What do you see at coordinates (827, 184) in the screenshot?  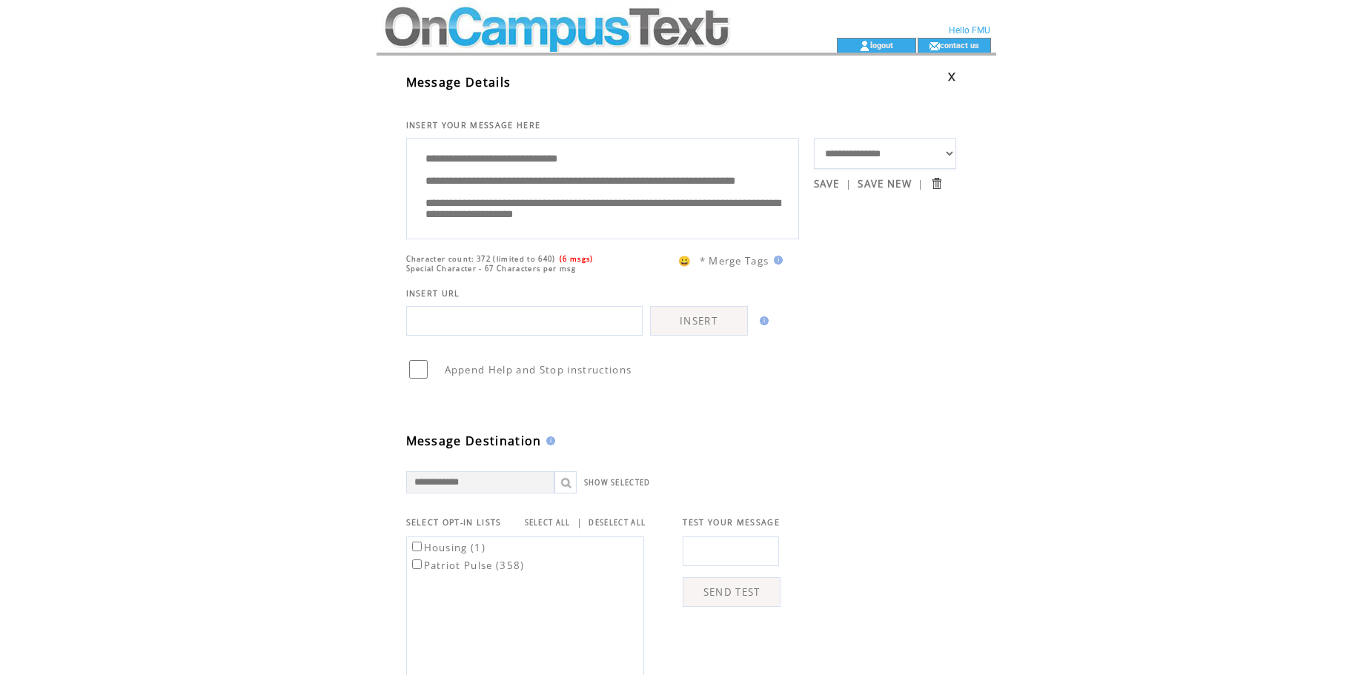 I see `a: SAVE` at bounding box center [827, 184].